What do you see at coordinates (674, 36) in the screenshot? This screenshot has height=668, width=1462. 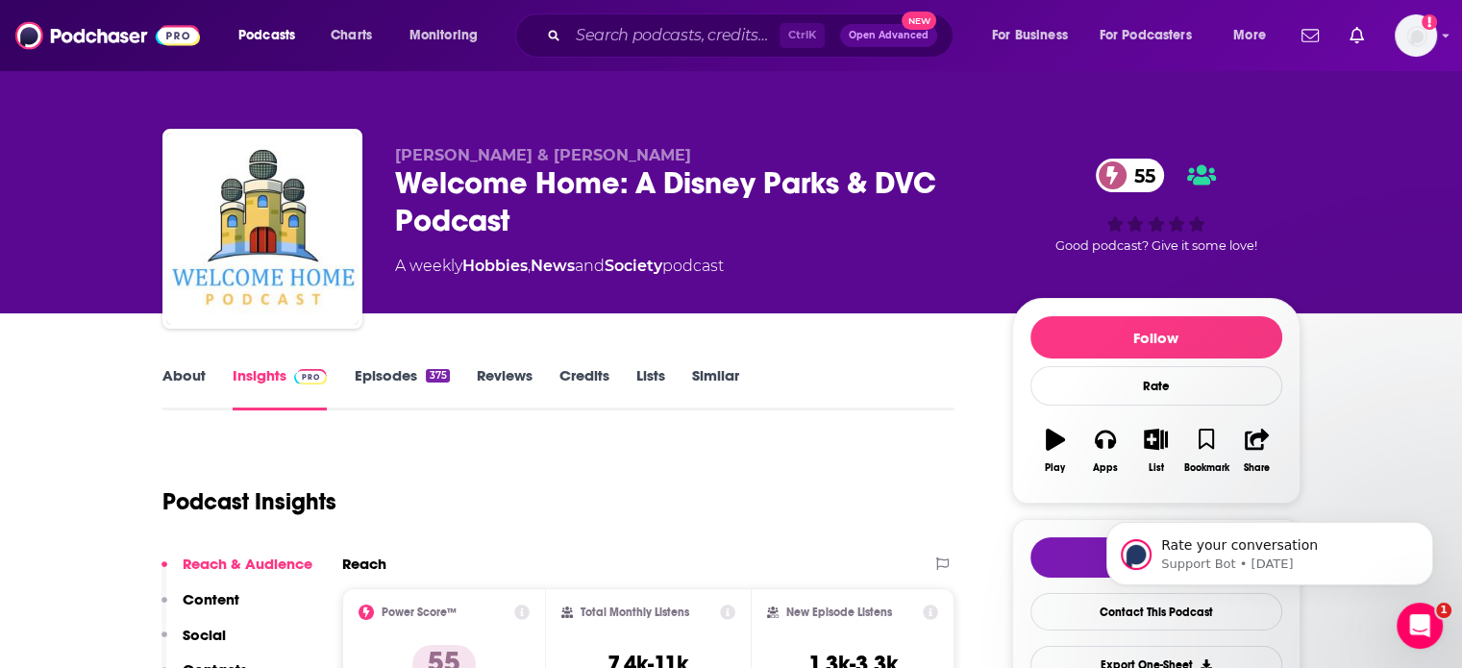 I see `input: Search podcasts, credits, & more...` at bounding box center [674, 36].